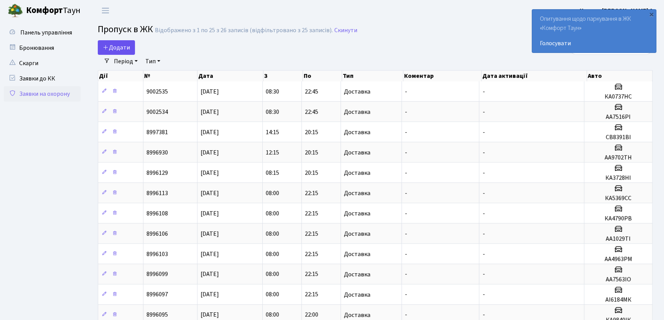 The width and height of the screenshot is (664, 320). Describe the element at coordinates (618, 218) in the screenshot. I see `h5: КА4790РВ` at that location.